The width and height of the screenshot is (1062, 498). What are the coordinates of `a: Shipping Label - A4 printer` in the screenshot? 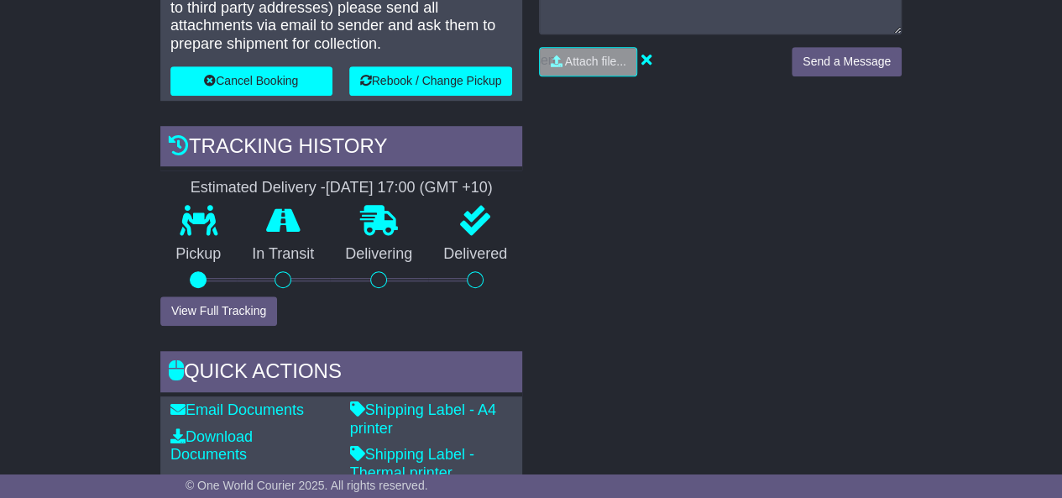 It's located at (423, 419).